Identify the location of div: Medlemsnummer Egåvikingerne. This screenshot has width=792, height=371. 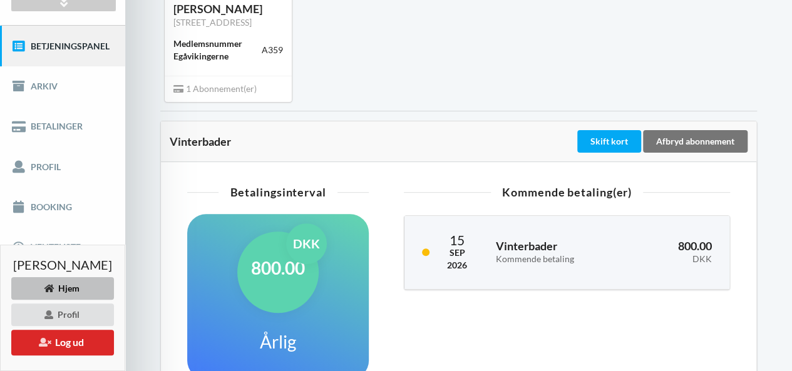
(217, 50).